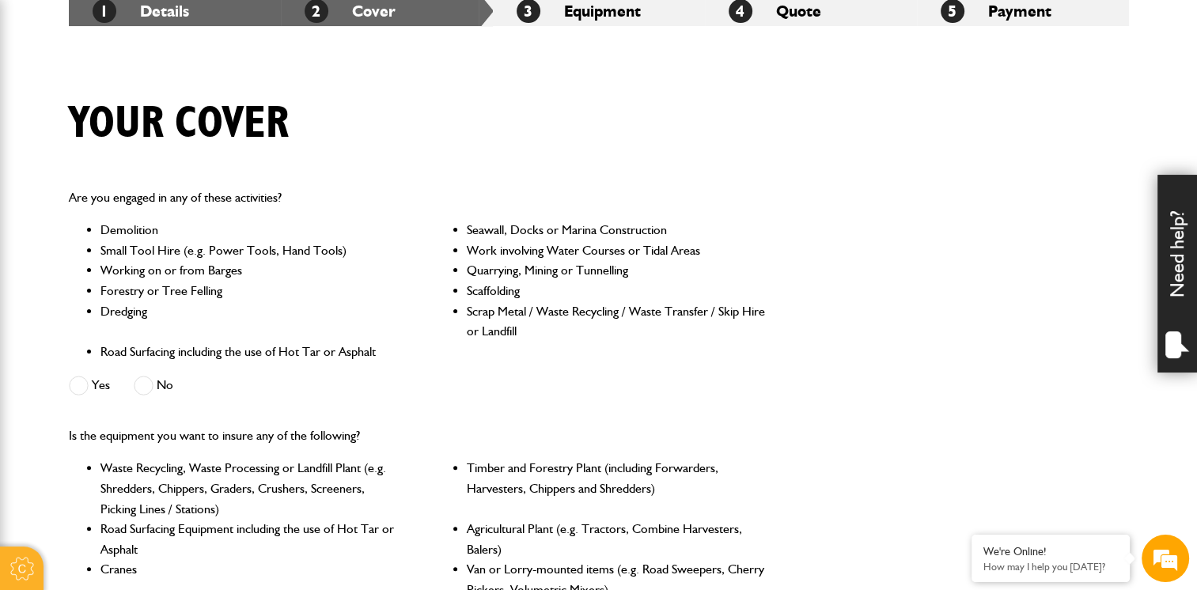 This screenshot has width=1197, height=590. Describe the element at coordinates (418, 198) in the screenshot. I see `p: Are you engaged in any of these activities?` at that location.